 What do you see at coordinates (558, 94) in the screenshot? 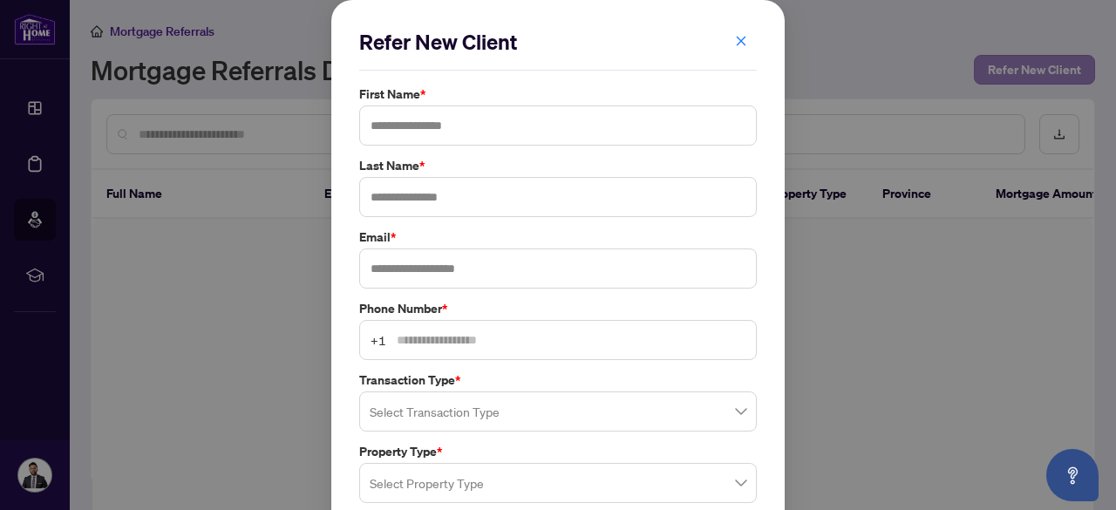
I see `label: First Name` at bounding box center [558, 94].